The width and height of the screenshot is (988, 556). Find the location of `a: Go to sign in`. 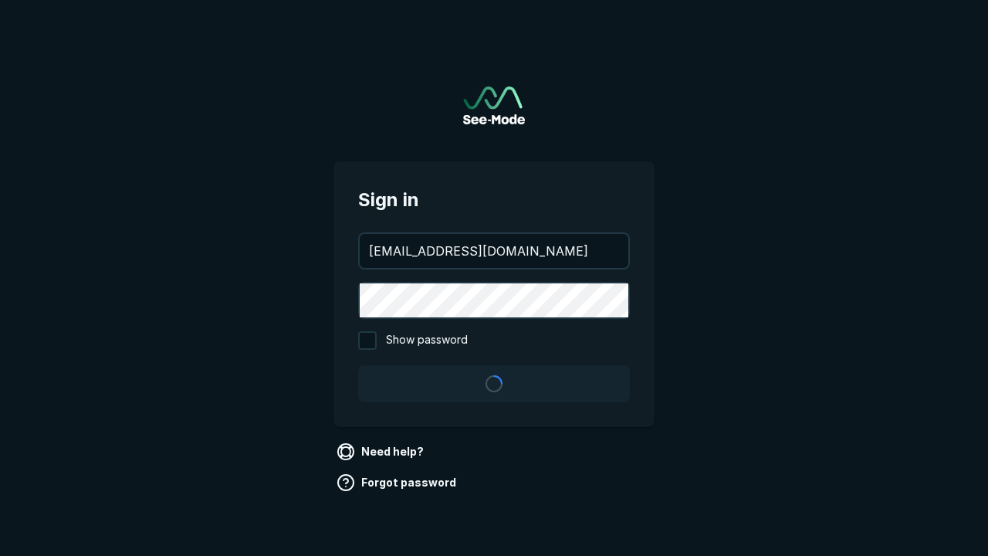

a: Go to sign in is located at coordinates (494, 105).